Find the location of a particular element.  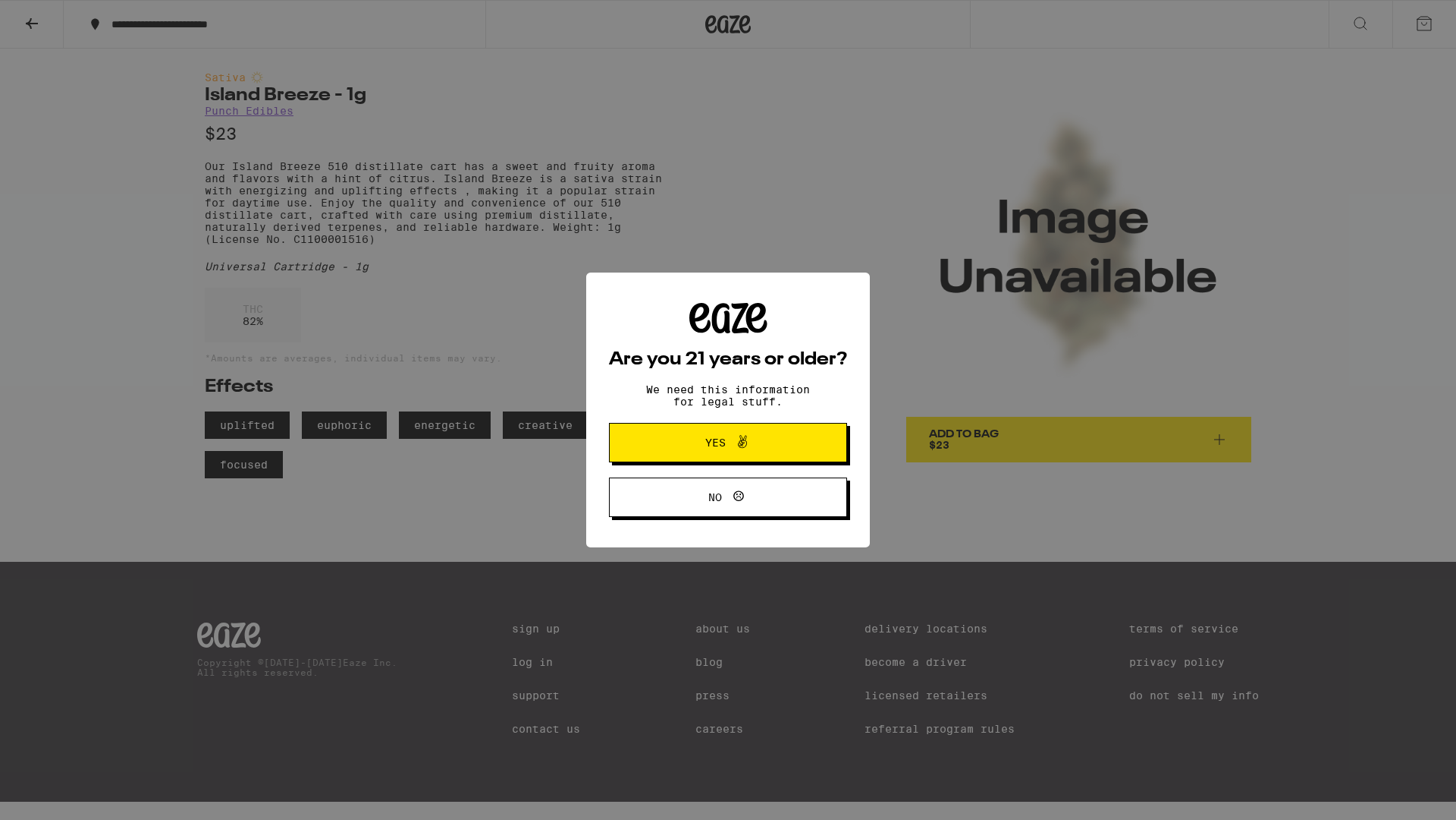

span: No is located at coordinates (715, 497).